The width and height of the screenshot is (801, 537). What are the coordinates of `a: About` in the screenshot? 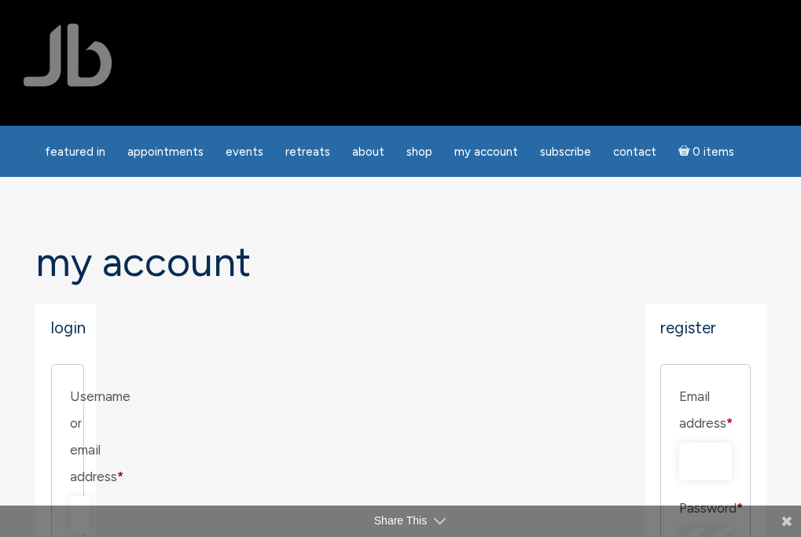 It's located at (368, 152).